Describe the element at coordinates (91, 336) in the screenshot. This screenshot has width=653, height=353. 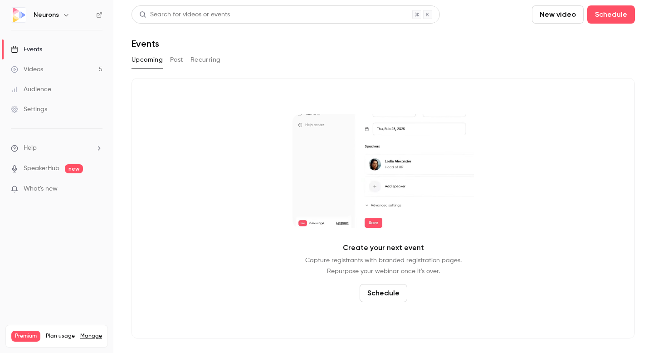
I see `a: Manage` at that location.